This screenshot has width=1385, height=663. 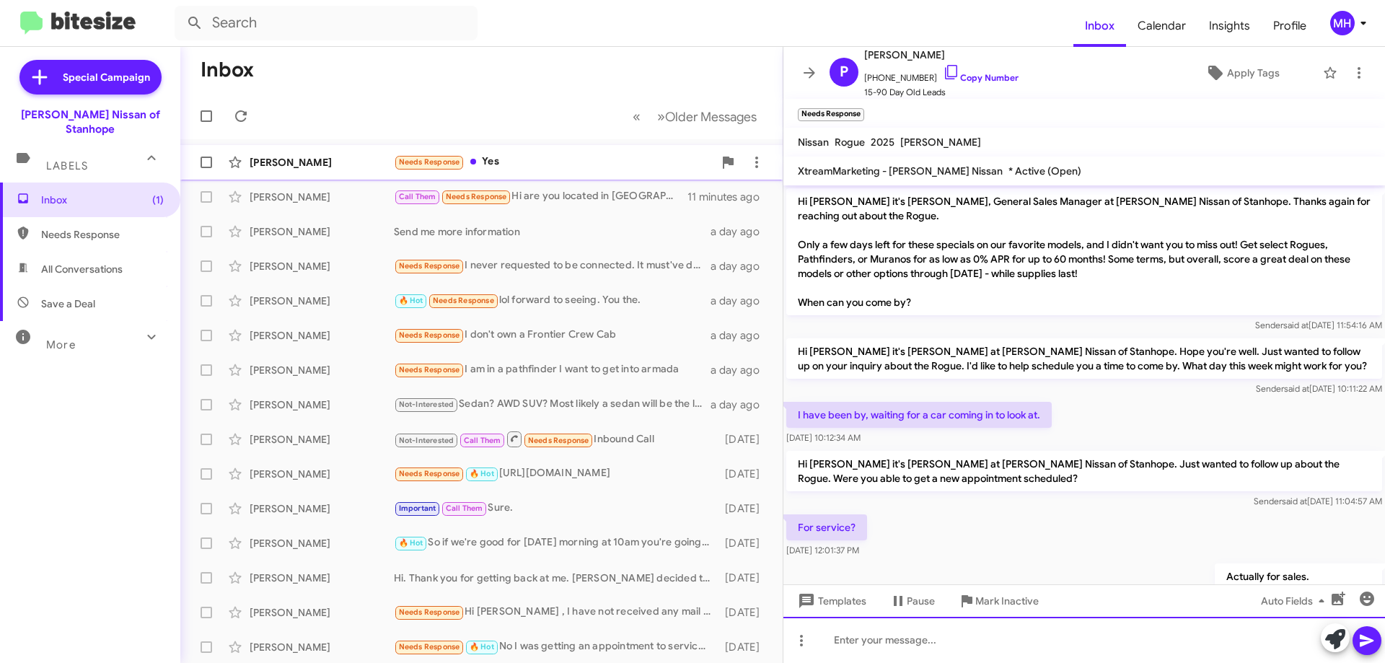 I want to click on span: 15-90 Day Old Leads, so click(x=941, y=92).